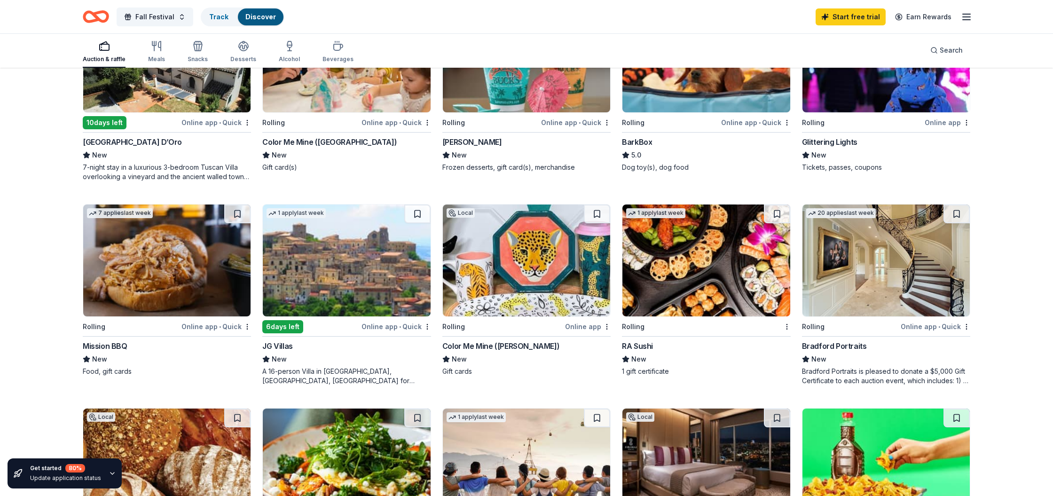 This screenshot has height=496, width=1053. What do you see at coordinates (346, 295) in the screenshot?
I see `a: Image for JG Villas1 applylast week6days leftOnline app•QuickJG VillasNewA 16-person Villa in [GE...` at bounding box center [346, 295].